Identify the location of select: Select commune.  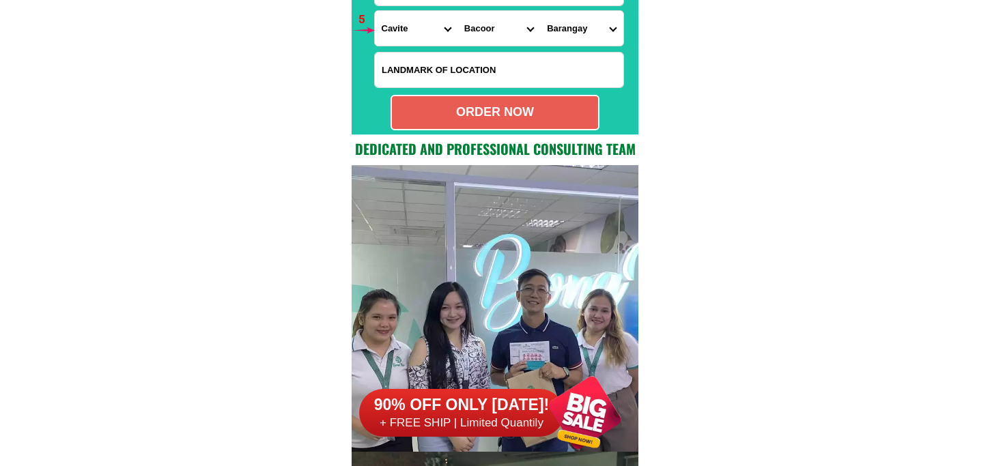
(581, 28).